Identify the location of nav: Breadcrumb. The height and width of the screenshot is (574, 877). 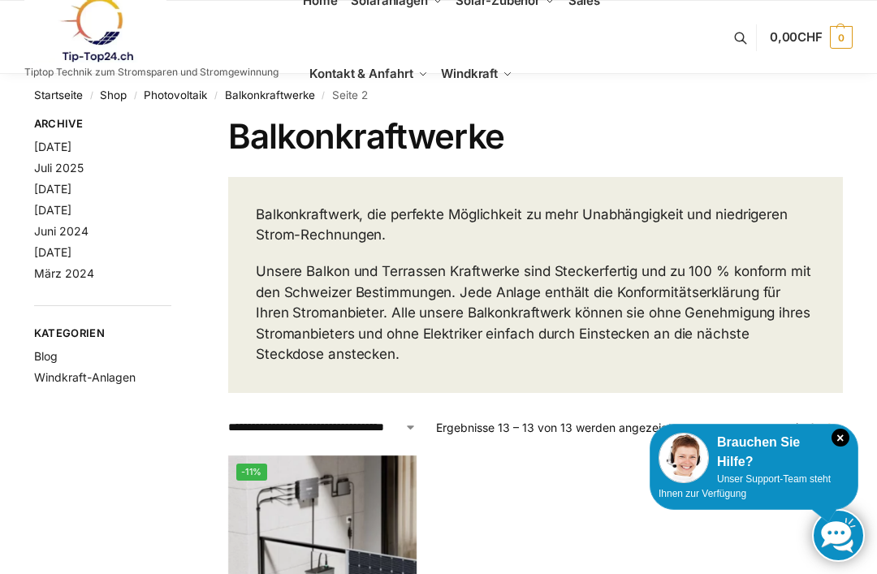
(438, 95).